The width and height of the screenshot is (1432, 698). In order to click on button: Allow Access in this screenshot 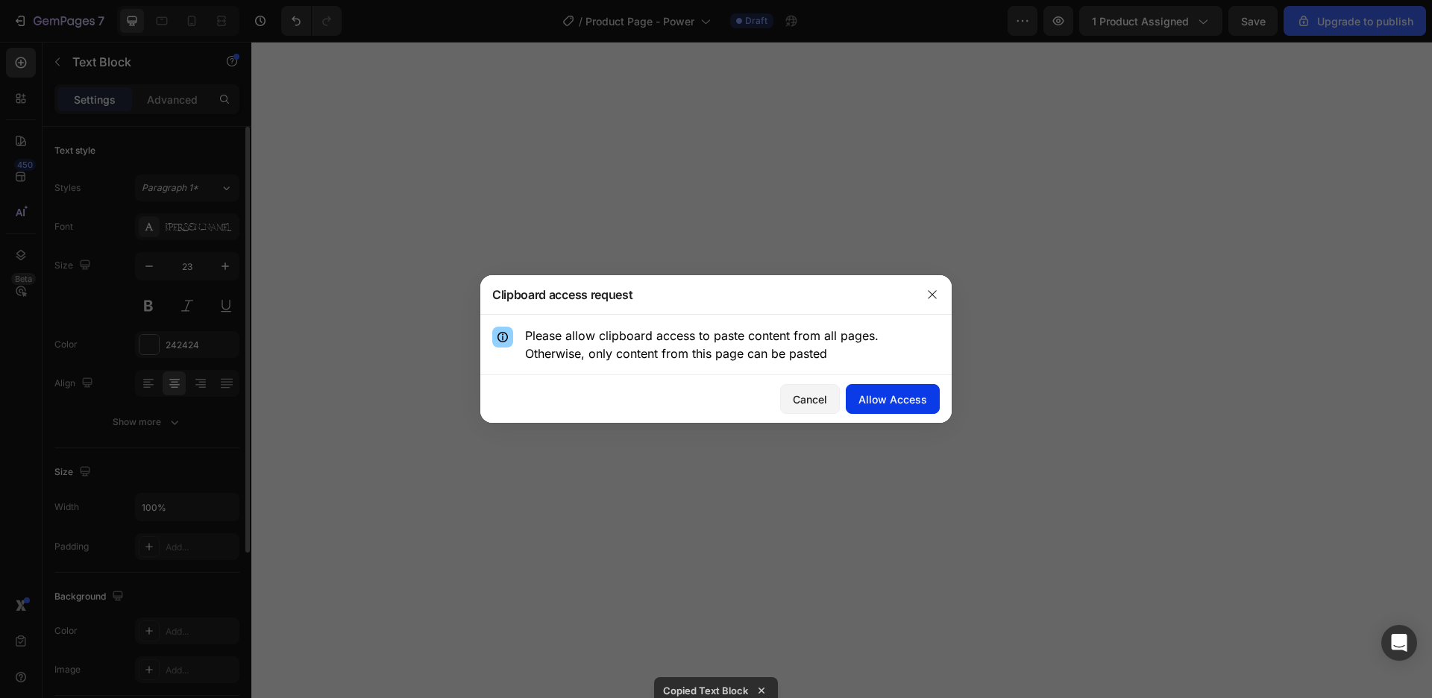, I will do `click(893, 399)`.